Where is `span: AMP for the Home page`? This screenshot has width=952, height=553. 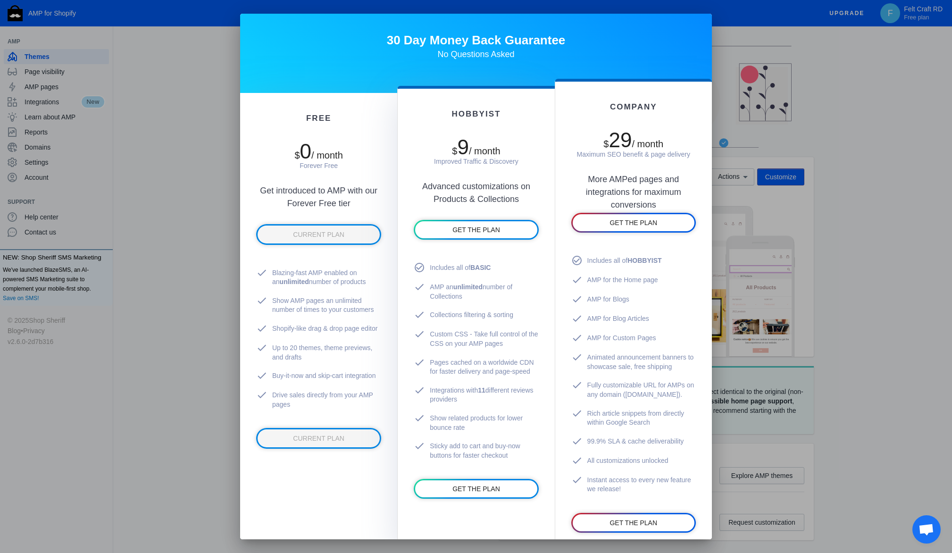
span: AMP for the Home page is located at coordinates (623, 280).